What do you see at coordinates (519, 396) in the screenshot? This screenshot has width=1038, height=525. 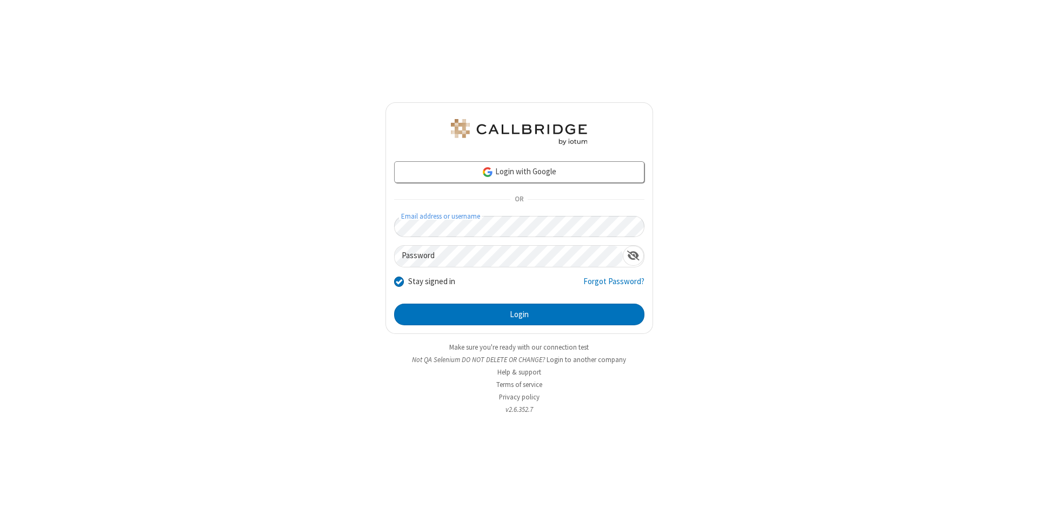 I see `a: Privacy policy` at bounding box center [519, 396].